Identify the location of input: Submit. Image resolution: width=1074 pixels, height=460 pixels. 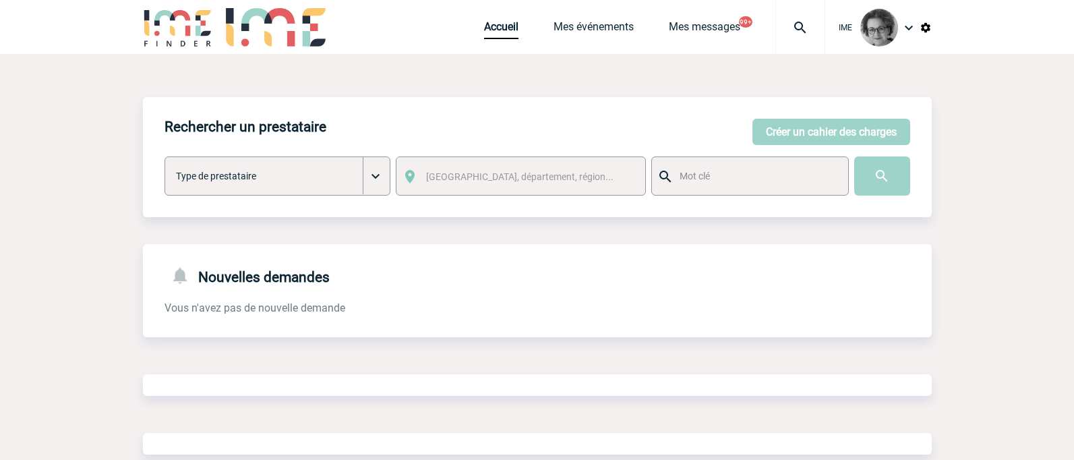
(882, 176).